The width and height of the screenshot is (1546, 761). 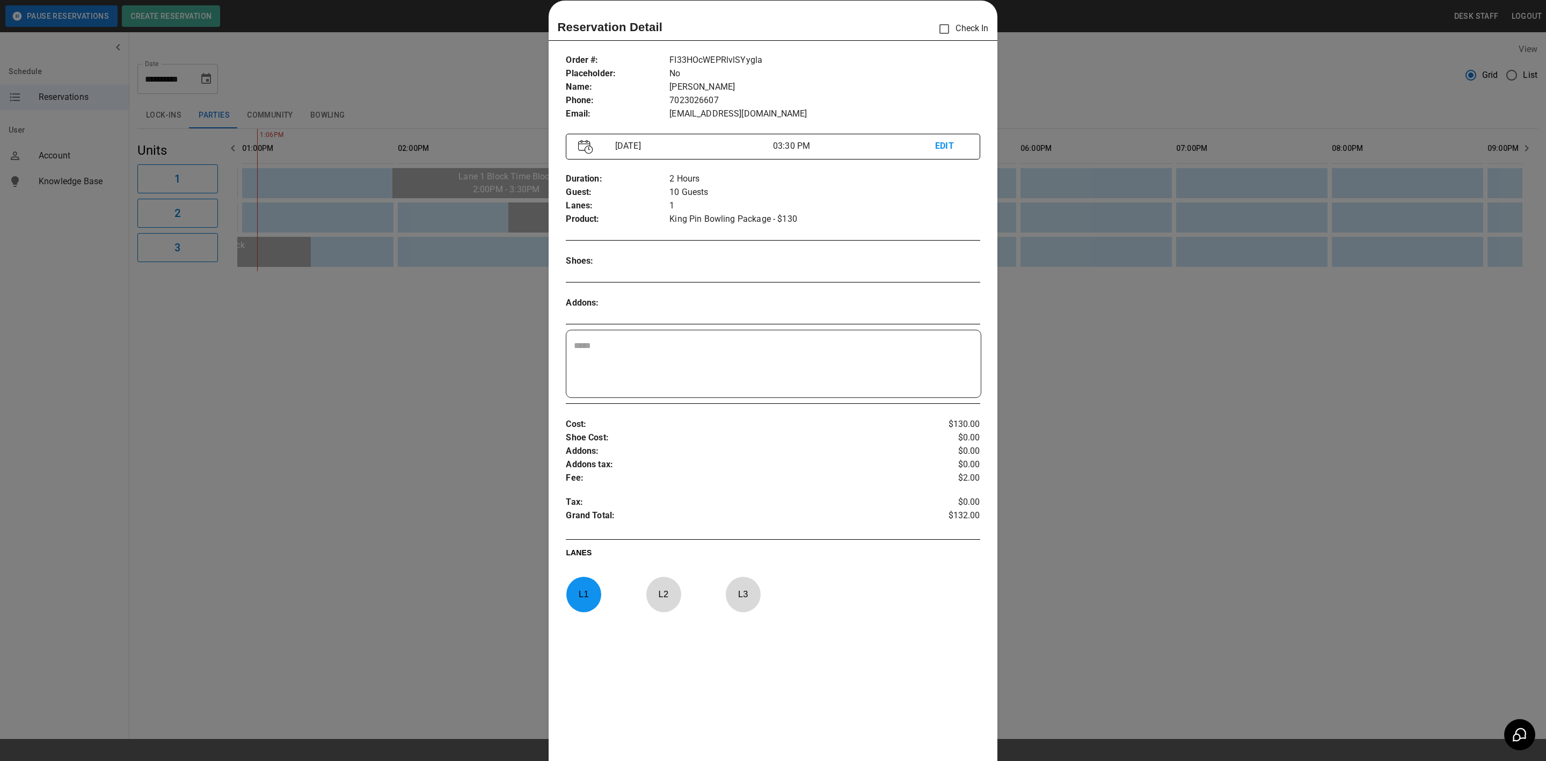 What do you see at coordinates (825, 60) in the screenshot?
I see `p: FI33HOcWEPRlvlSYygla` at bounding box center [825, 60].